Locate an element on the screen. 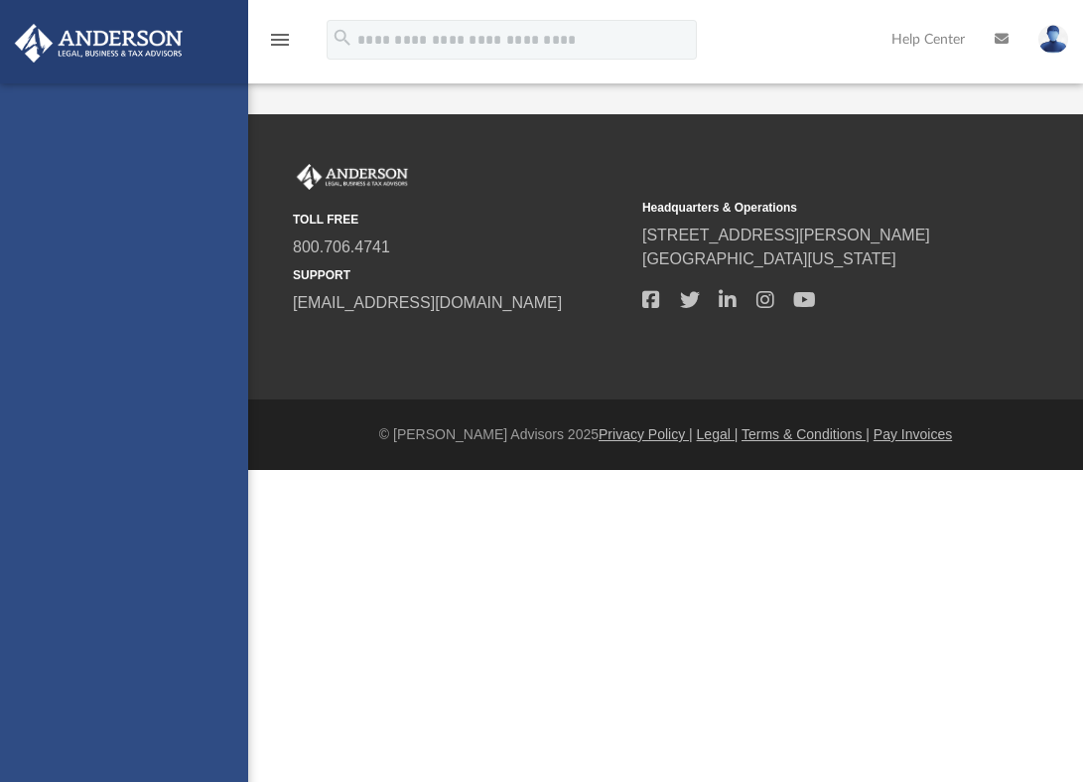 The width and height of the screenshot is (1083, 782). img: User Pic is located at coordinates (1054, 39).